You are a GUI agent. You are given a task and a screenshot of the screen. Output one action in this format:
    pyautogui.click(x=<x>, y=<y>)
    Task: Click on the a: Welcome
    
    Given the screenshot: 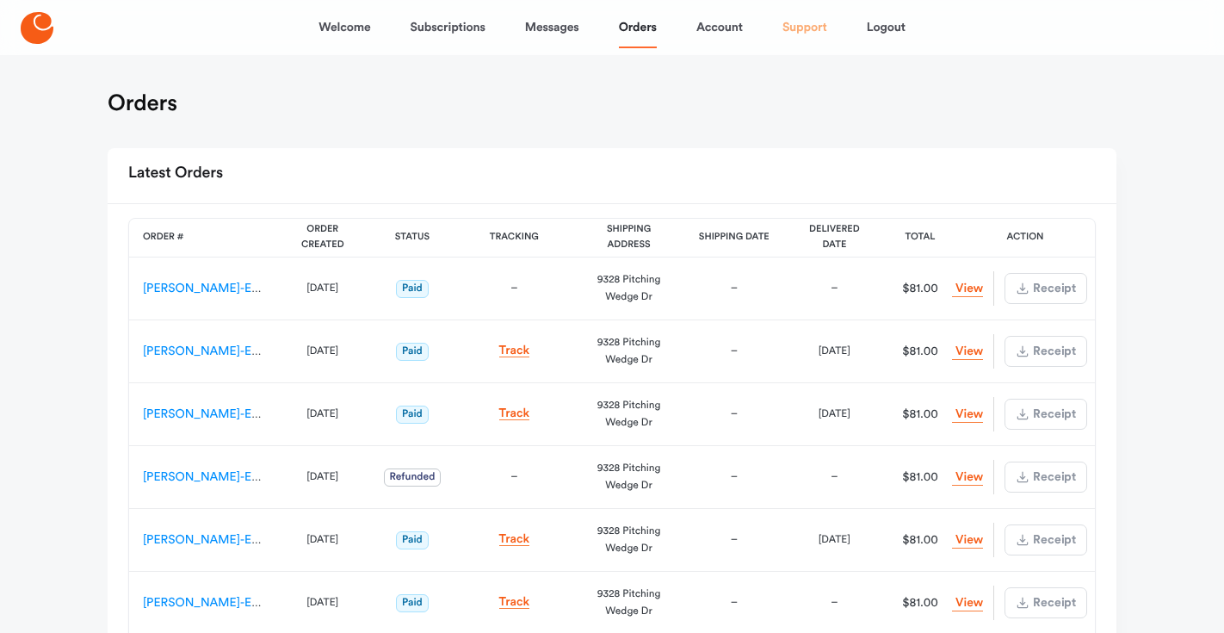 What is the action you would take?
    pyautogui.click(x=344, y=28)
    